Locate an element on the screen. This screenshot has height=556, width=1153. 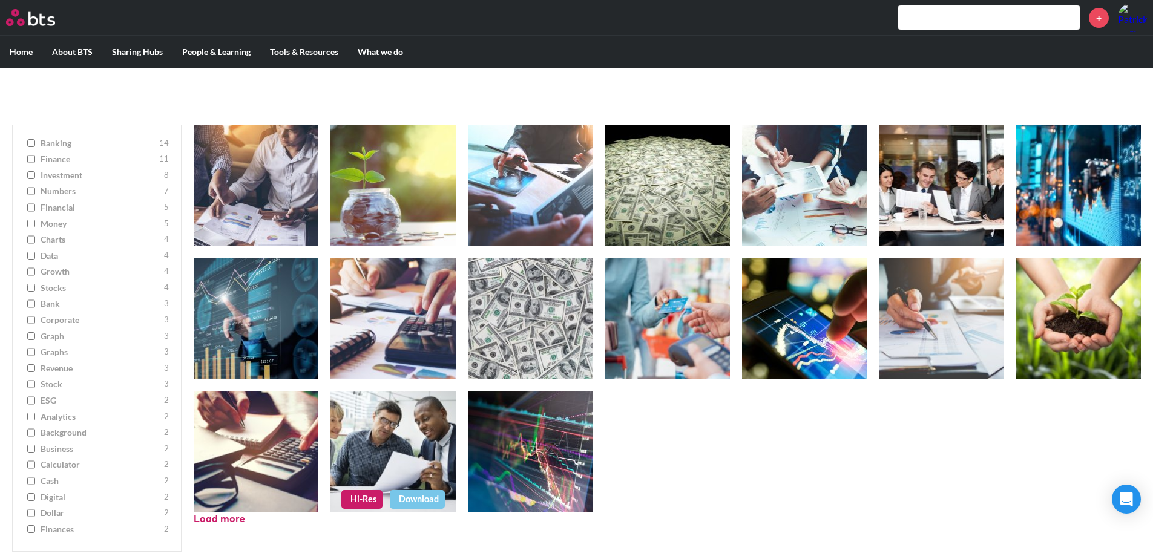
input: business 2 is located at coordinates (31, 449).